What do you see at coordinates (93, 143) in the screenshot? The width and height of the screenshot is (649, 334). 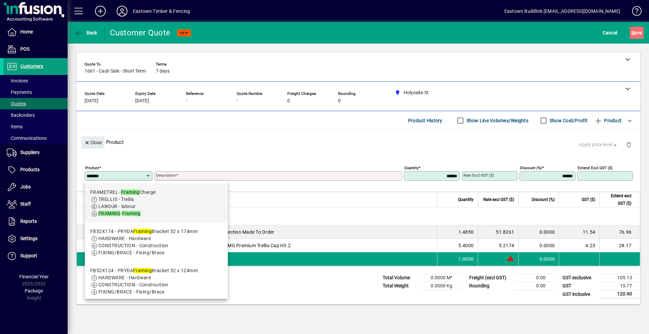 I see `span: Close` at bounding box center [93, 143].